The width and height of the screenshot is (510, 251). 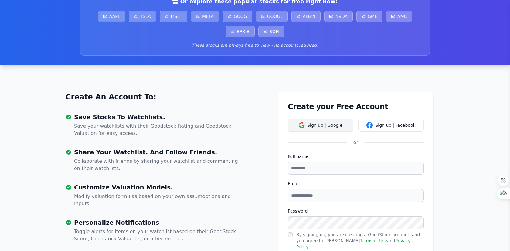 What do you see at coordinates (111, 97) in the screenshot?
I see `a: Create An Account To:` at bounding box center [111, 97].